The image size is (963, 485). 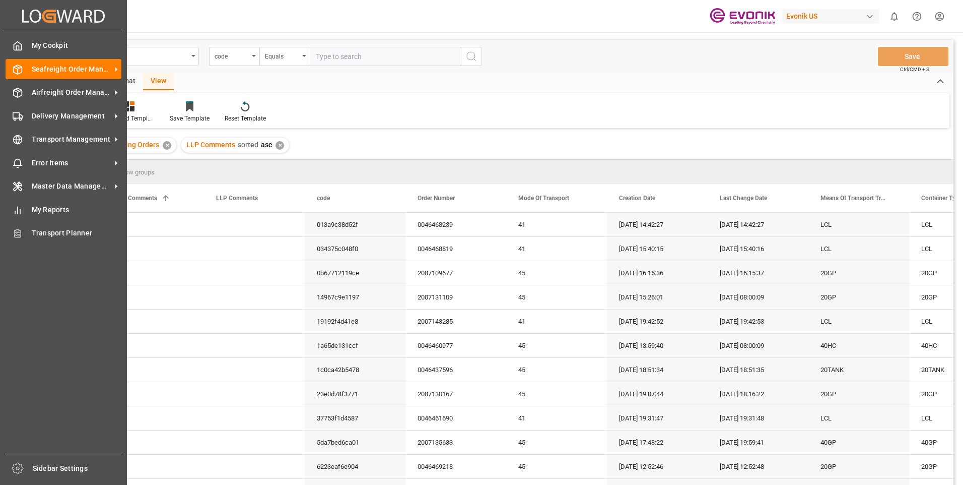 What do you see at coordinates (72, 92) in the screenshot?
I see `span: Airfreight Order Management` at bounding box center [72, 92].